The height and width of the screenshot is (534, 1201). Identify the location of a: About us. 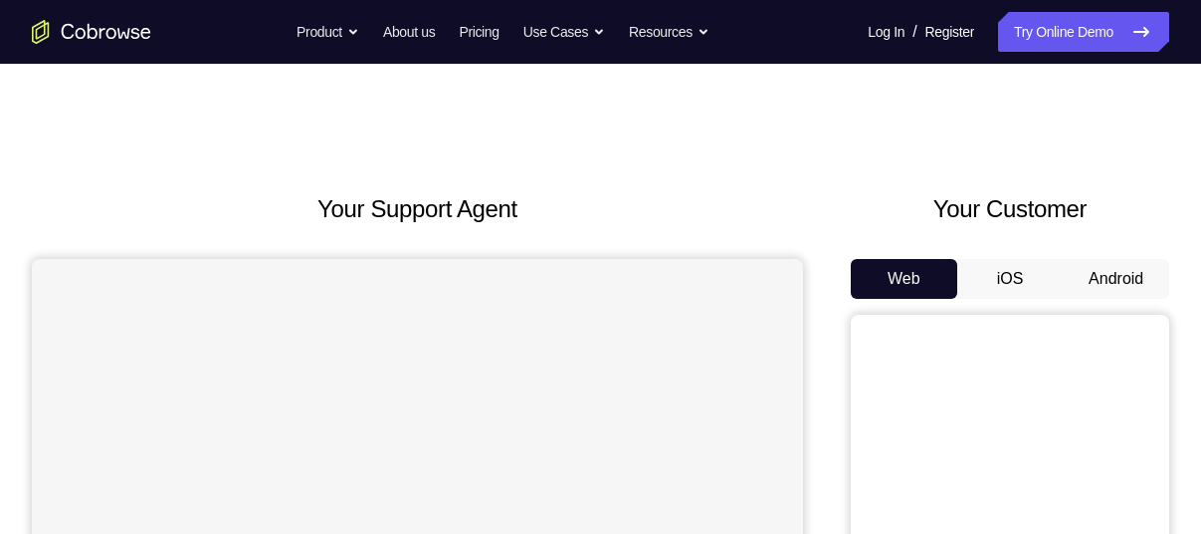
(409, 32).